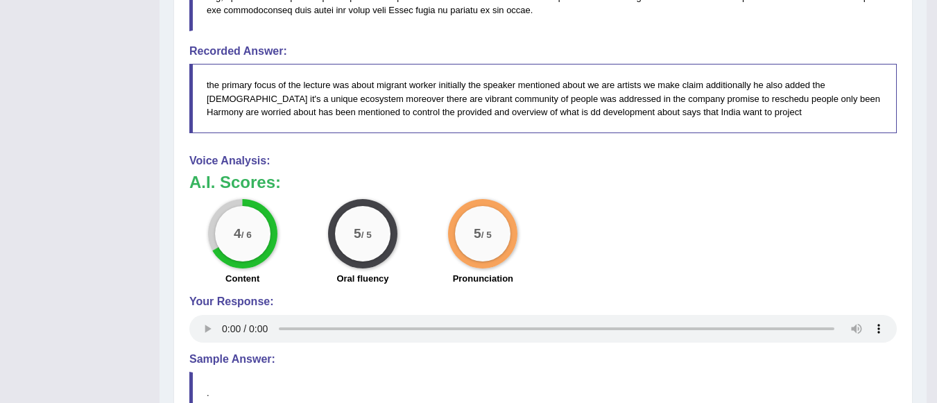 The height and width of the screenshot is (403, 937). Describe the element at coordinates (242, 278) in the screenshot. I see `label: Content` at that location.